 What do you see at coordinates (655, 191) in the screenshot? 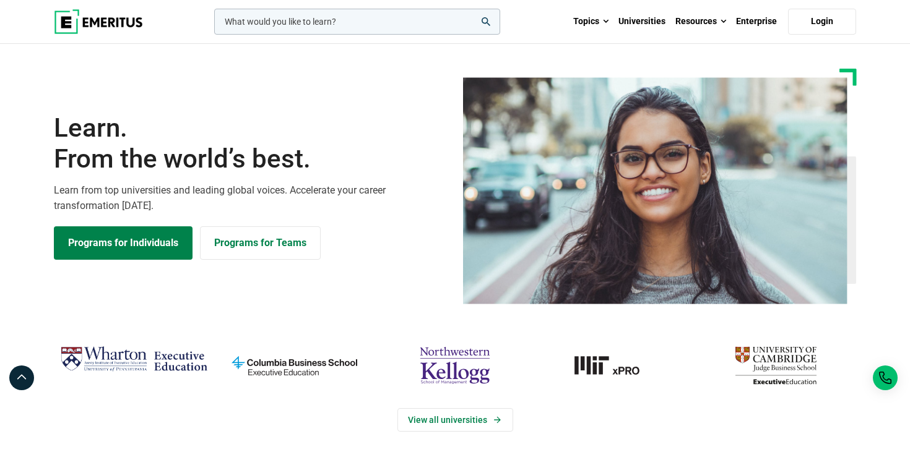
I see `img: Learn from the world's best` at bounding box center [655, 191].